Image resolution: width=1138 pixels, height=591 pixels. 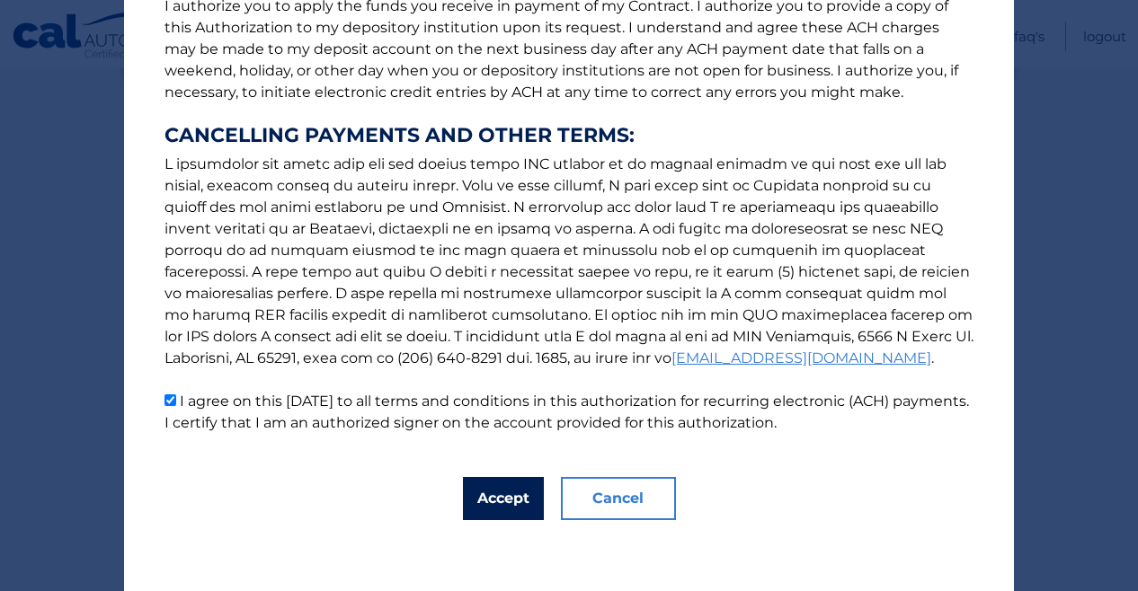 I want to click on button: Cancel, so click(x=618, y=499).